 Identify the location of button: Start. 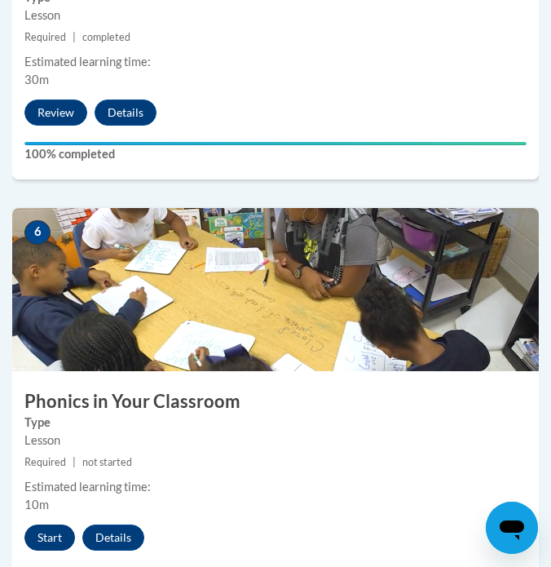
(50, 537).